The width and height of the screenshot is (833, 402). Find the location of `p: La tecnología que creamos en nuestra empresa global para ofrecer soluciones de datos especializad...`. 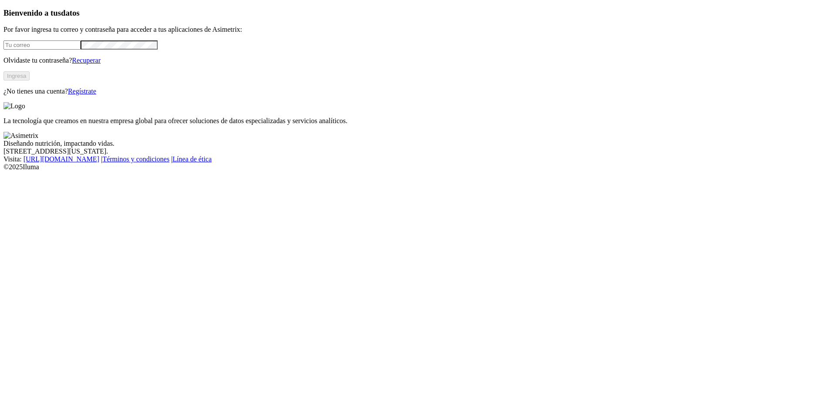

p: La tecnología que creamos en nuestra empresa global para ofrecer soluciones de datos especializad... is located at coordinates (416, 121).